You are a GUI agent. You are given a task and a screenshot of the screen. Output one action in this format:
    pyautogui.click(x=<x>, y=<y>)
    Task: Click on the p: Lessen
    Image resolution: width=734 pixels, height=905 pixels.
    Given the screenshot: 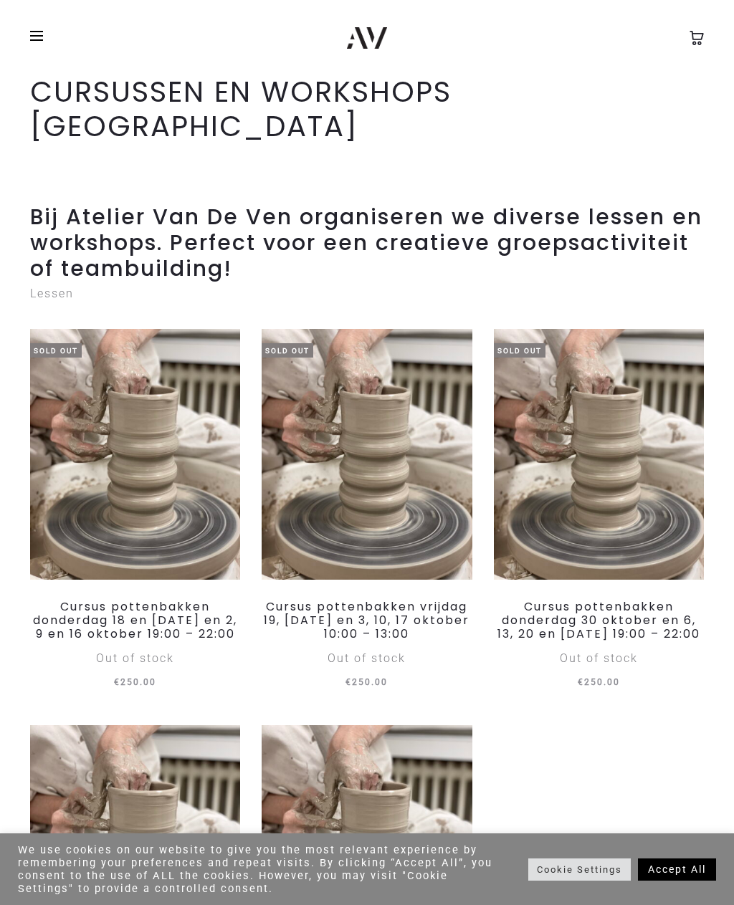 What is the action you would take?
    pyautogui.click(x=367, y=294)
    